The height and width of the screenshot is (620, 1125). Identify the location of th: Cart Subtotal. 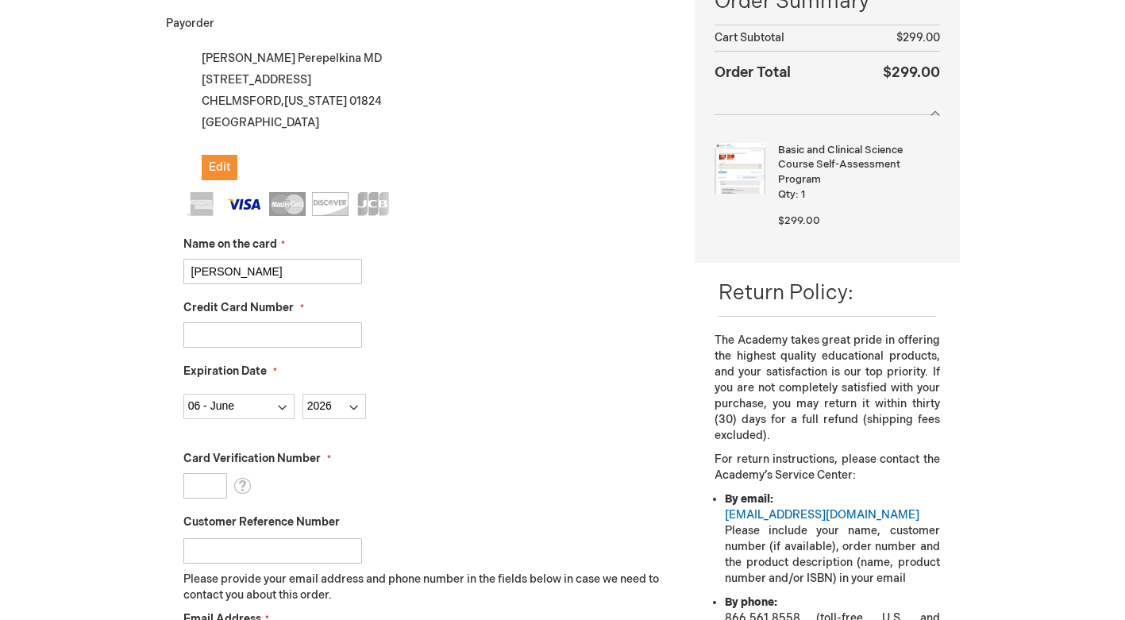
(781, 38).